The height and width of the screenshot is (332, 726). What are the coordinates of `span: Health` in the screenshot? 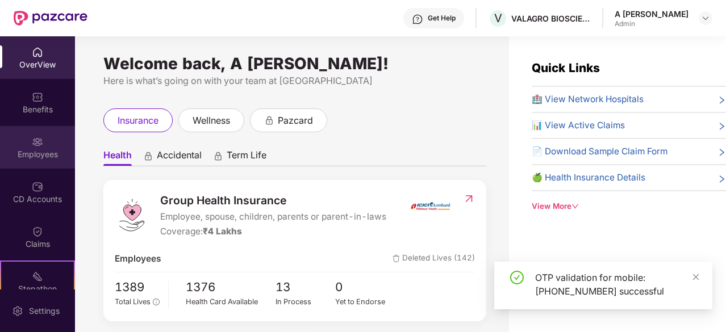 It's located at (118, 157).